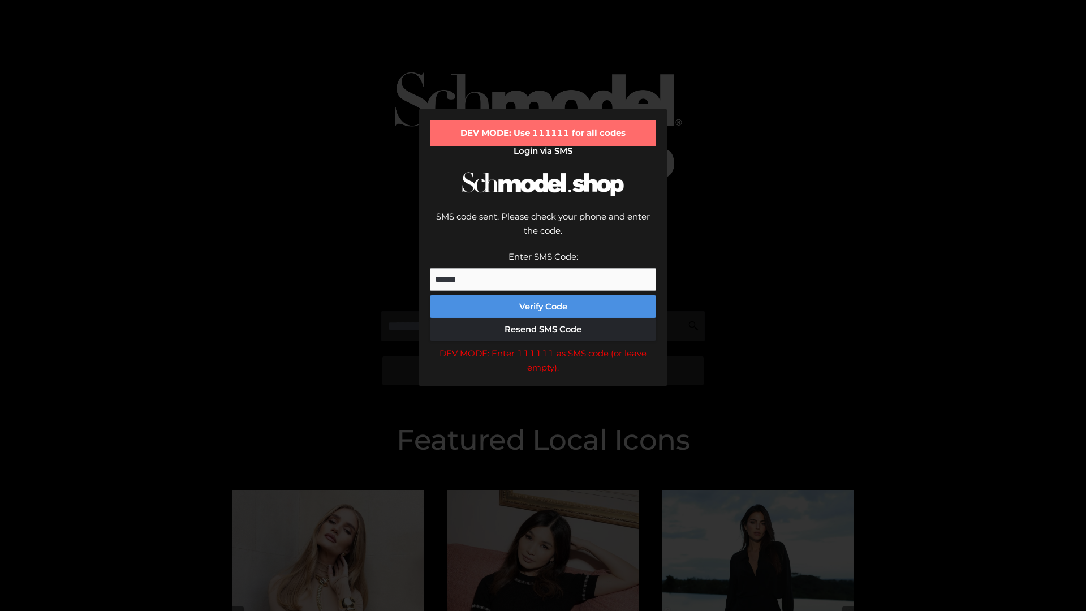 This screenshot has height=611, width=1086. I want to click on label: Enter SMS Code:, so click(543, 256).